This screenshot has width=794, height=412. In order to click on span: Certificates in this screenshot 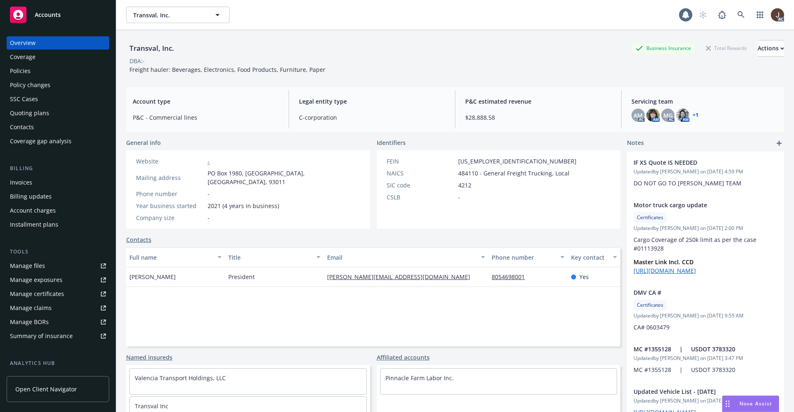, I will do `click(650, 218)`.